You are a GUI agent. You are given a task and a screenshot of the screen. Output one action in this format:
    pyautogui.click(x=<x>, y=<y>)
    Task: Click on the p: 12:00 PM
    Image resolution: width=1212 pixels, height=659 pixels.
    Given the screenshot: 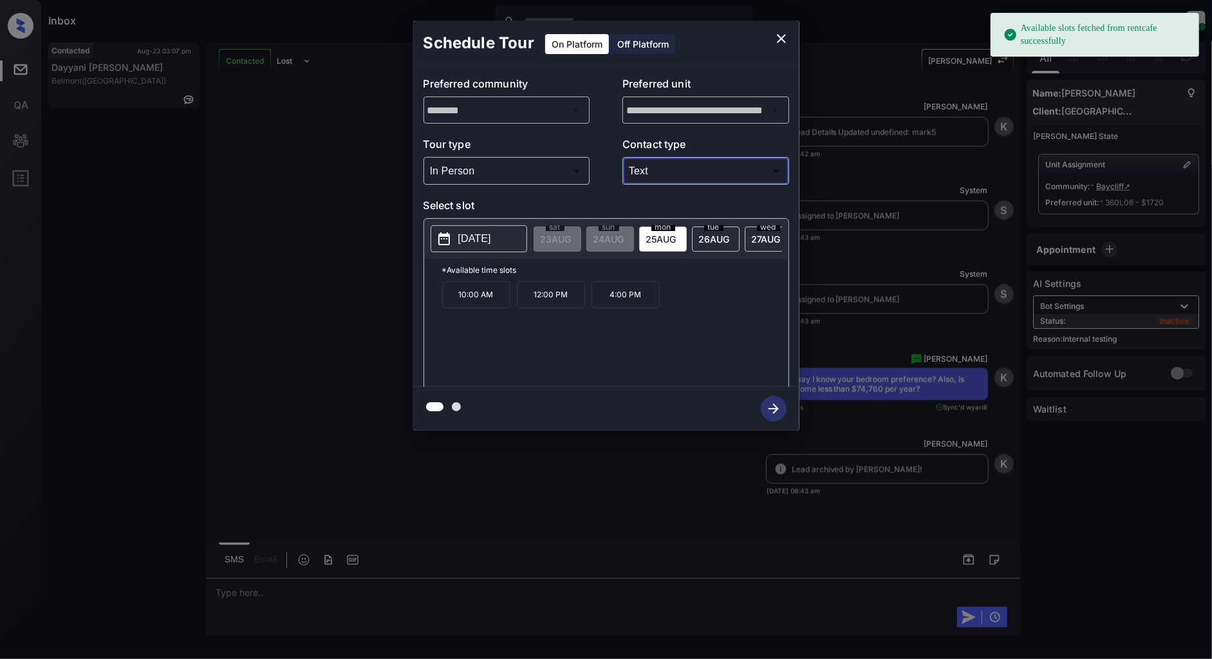 What is the action you would take?
    pyautogui.click(x=551, y=295)
    